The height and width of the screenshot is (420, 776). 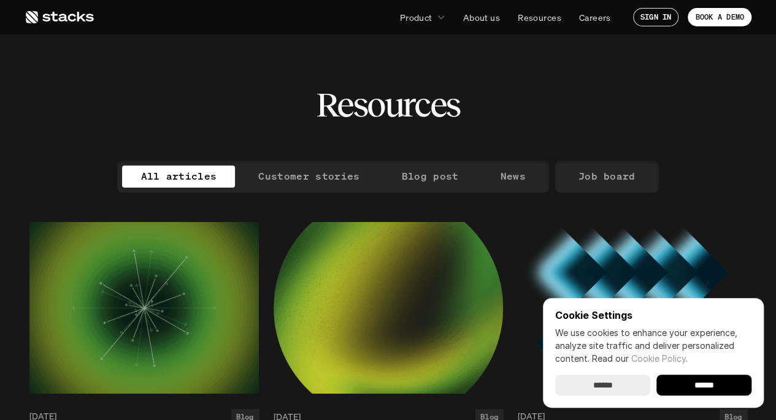 I want to click on p: News, so click(x=512, y=176).